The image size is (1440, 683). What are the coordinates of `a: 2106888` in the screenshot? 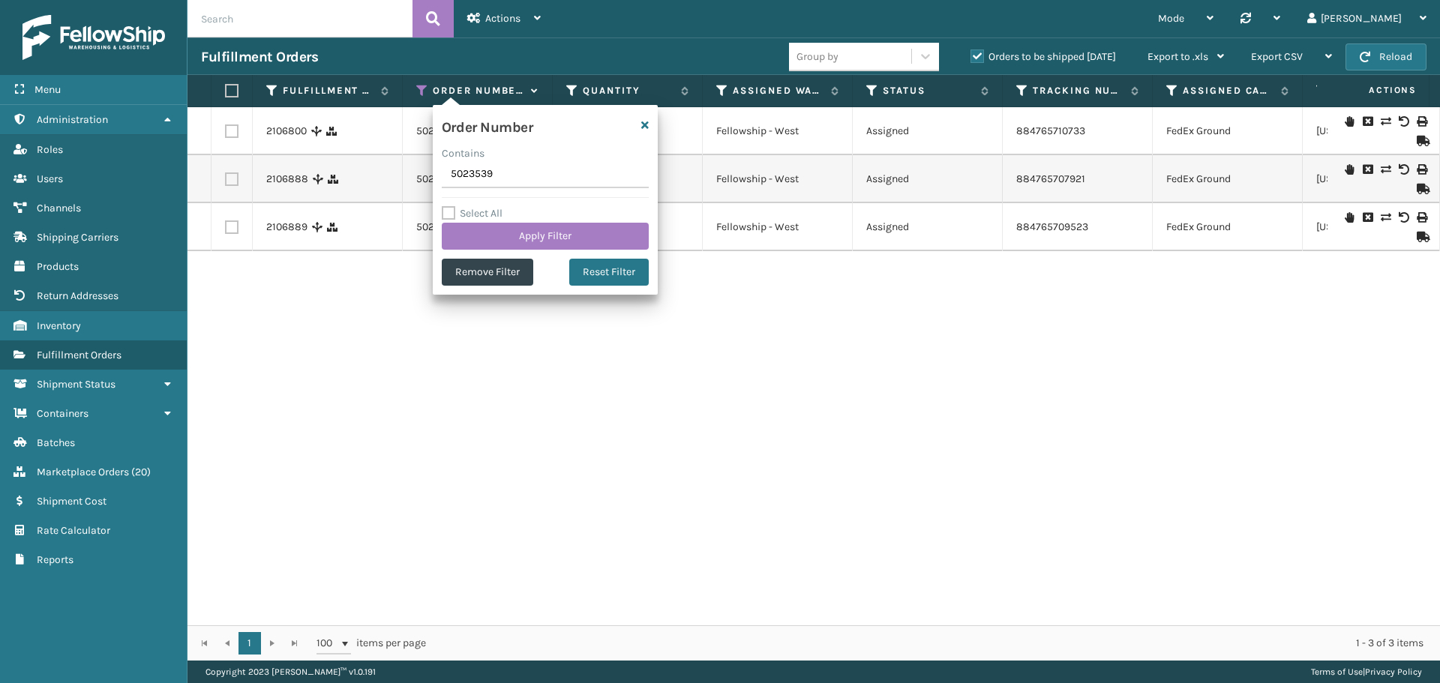 It's located at (287, 179).